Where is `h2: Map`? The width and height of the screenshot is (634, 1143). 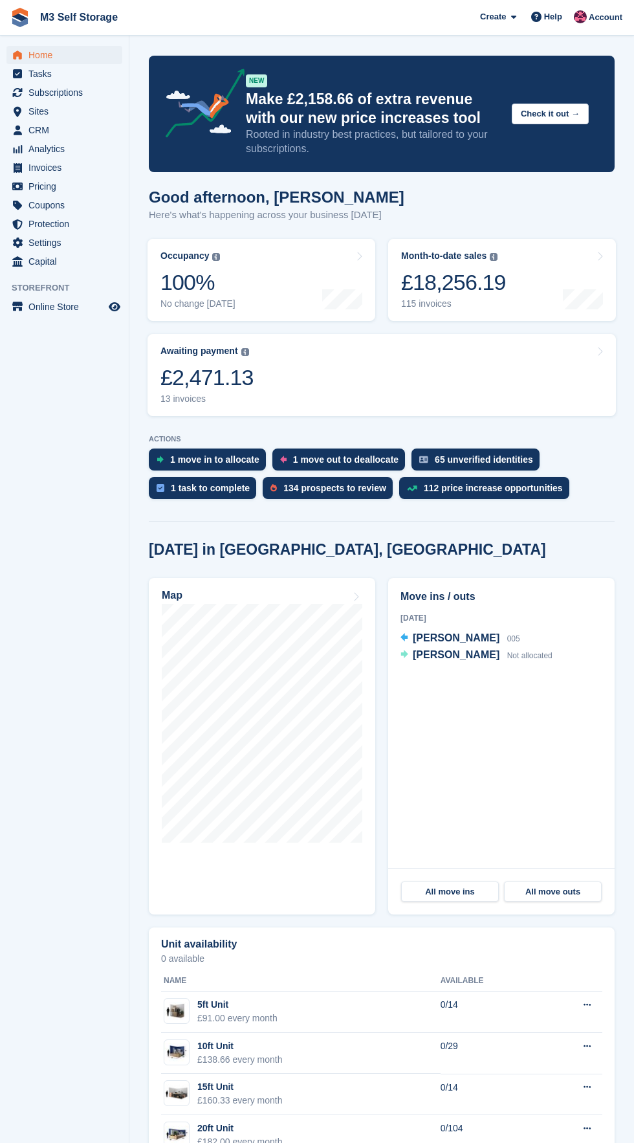
h2: Map is located at coordinates (172, 595).